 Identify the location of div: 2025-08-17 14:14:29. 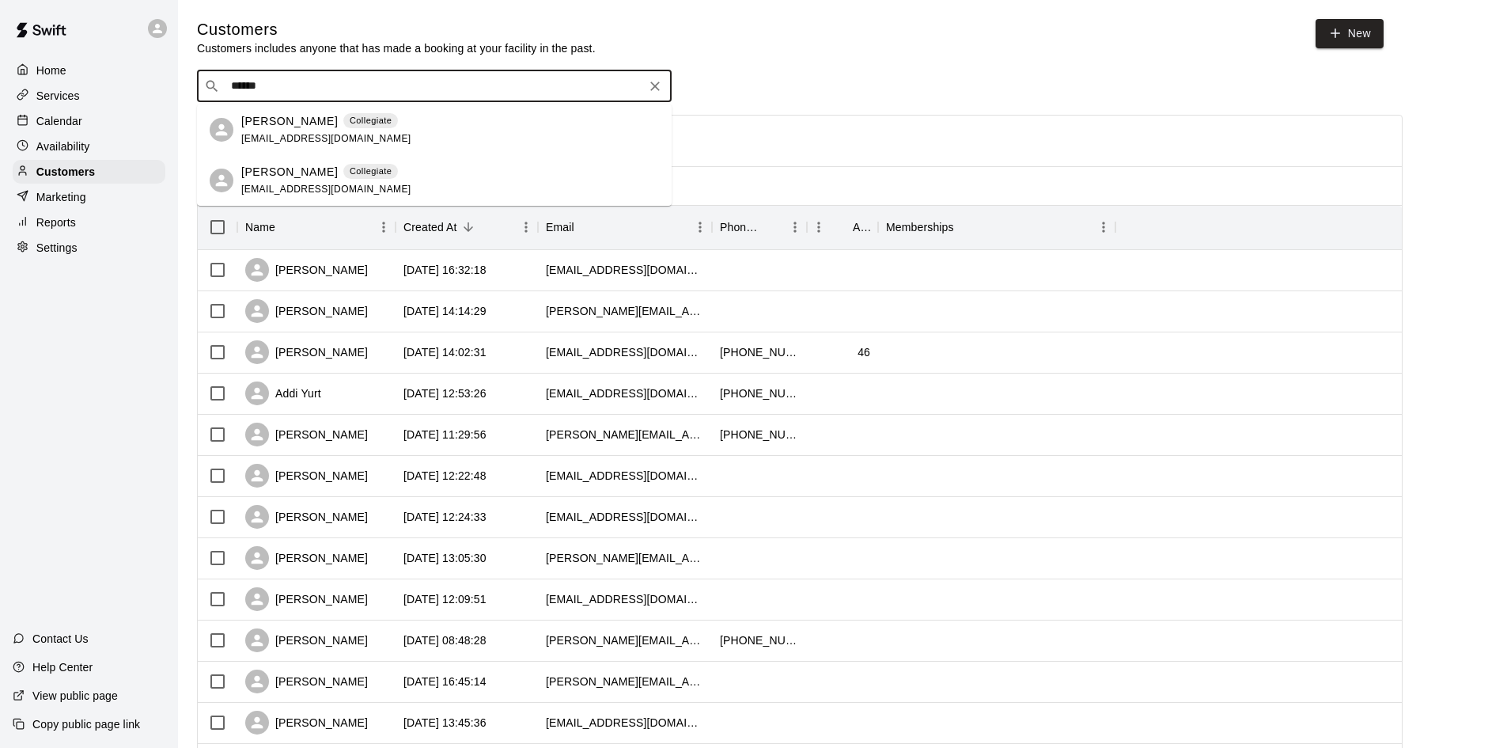
(445, 311).